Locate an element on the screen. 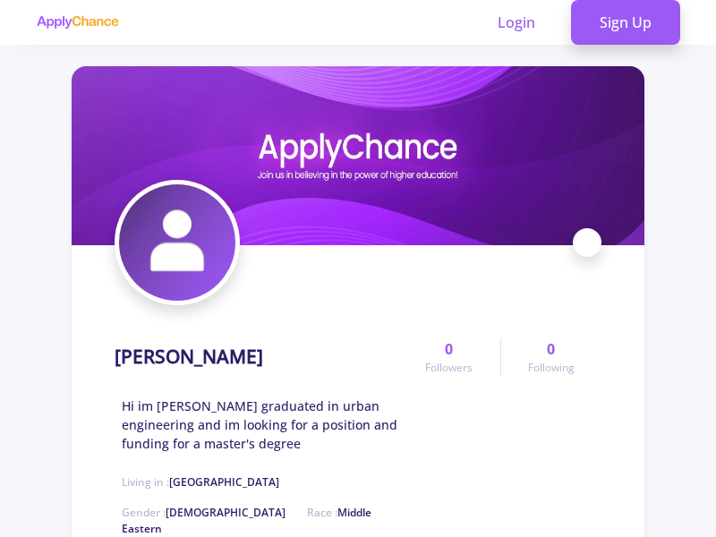 This screenshot has width=716, height=537. img: maryam najarpisheavatar is located at coordinates (177, 243).